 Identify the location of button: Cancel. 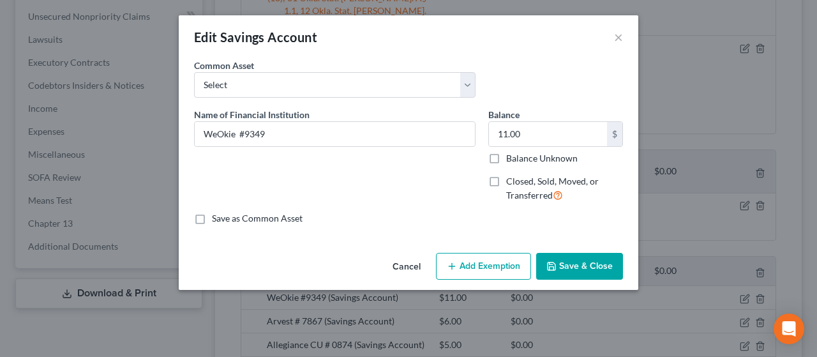
(406, 267).